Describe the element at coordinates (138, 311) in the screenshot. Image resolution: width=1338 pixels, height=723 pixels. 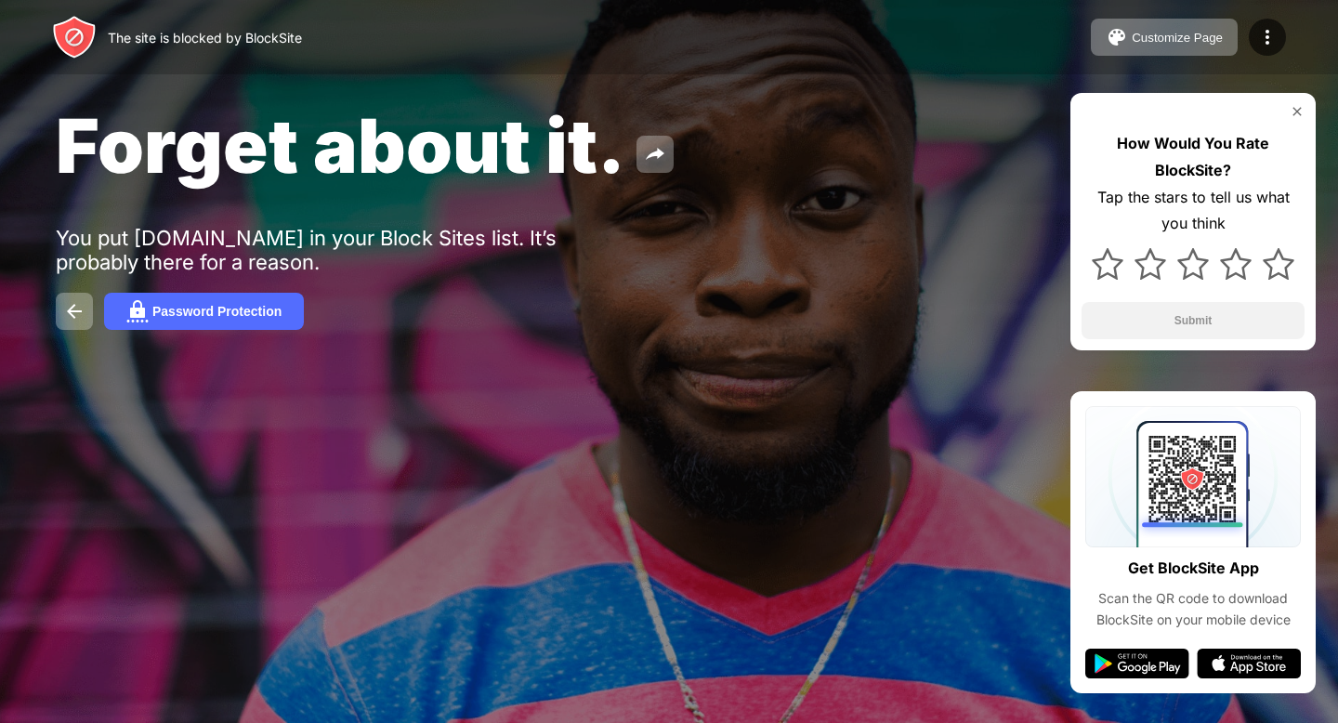
I see `img: password.svg` at that location.